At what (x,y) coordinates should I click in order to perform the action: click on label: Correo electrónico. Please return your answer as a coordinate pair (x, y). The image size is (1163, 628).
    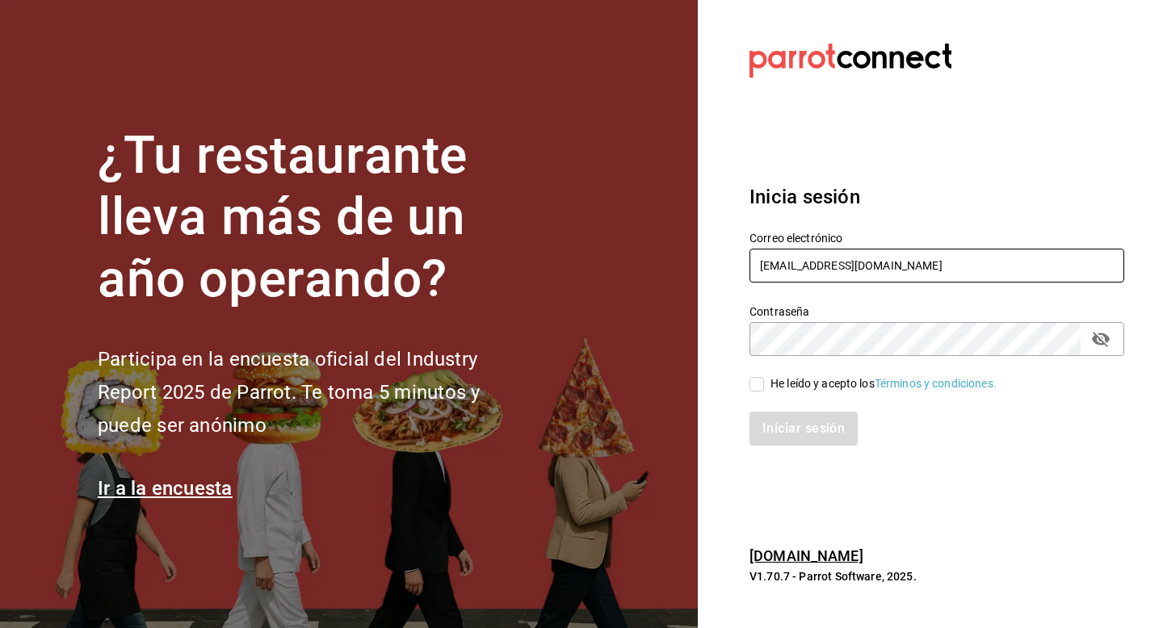
    Looking at the image, I should click on (937, 237).